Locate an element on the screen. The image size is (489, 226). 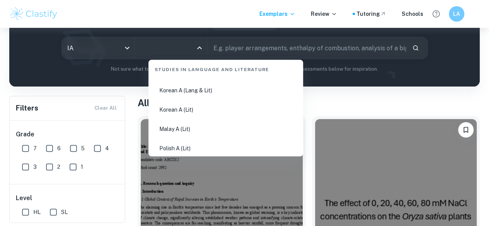
span: 1 is located at coordinates (82, 167).